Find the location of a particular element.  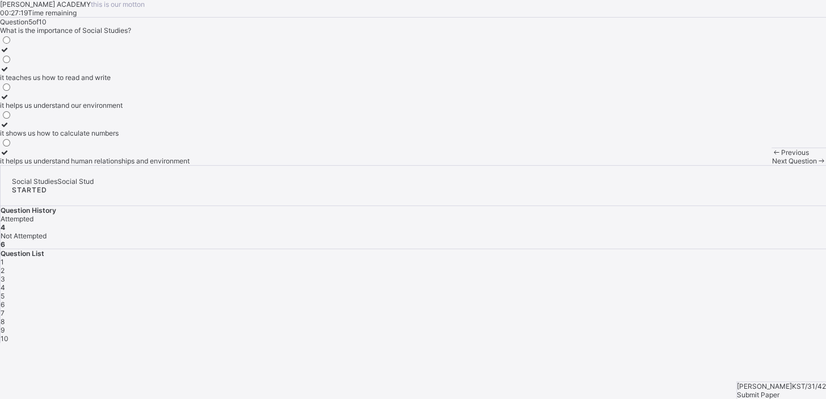

span: 7 is located at coordinates (2, 313).